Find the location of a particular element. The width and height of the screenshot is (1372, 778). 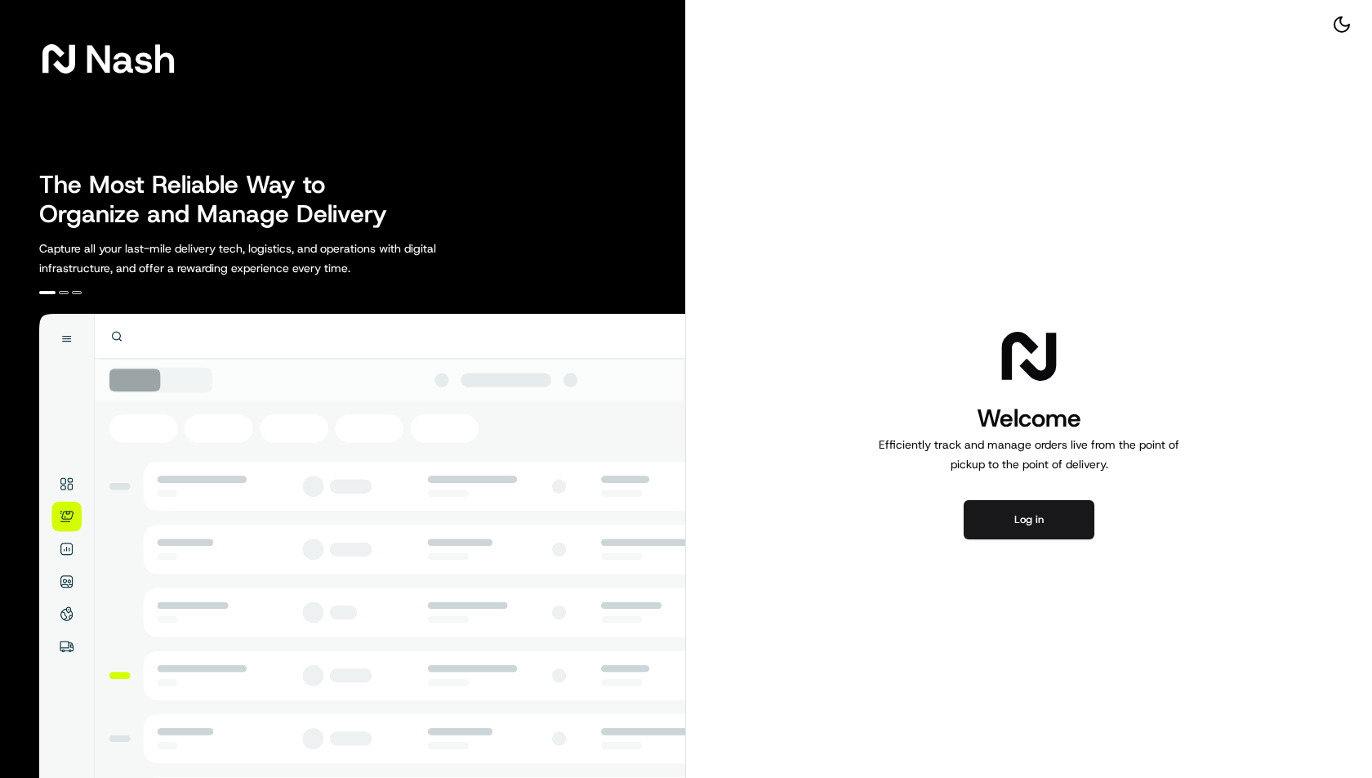

p: Capture all your last-mile delivery tech, logistics, and operations with digital infrastructure, ... is located at coordinates (274, 258).